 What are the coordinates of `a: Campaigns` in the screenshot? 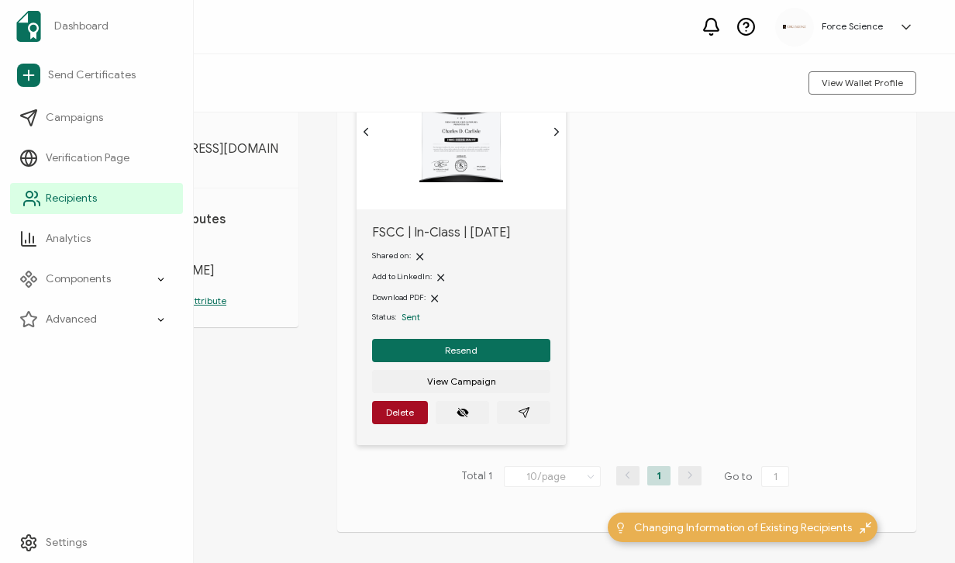 It's located at (96, 118).